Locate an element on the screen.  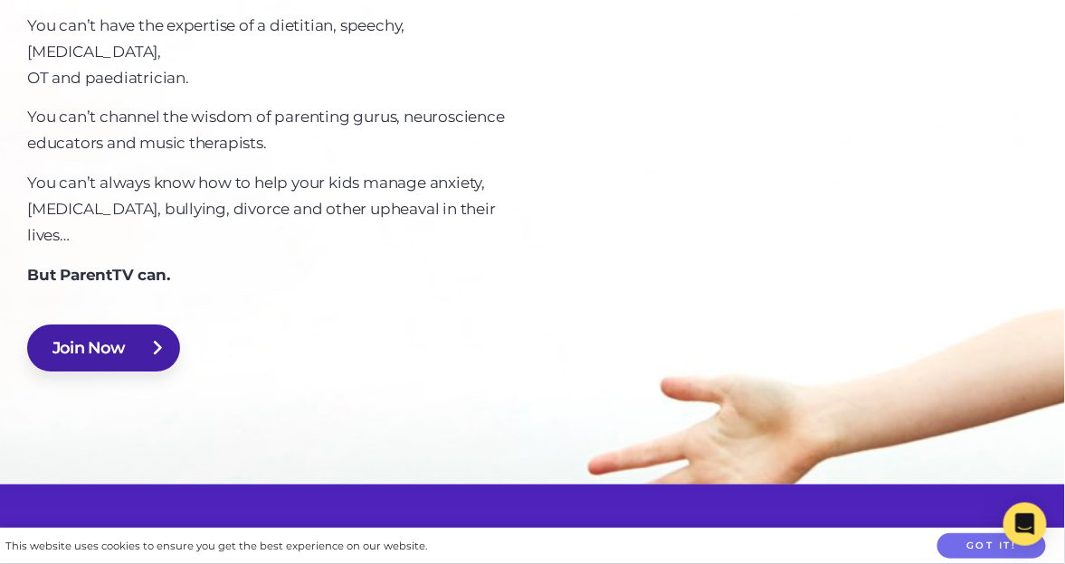
div: This website uses cookies to ensure you get the best experience on our website. is located at coordinates (216, 546).